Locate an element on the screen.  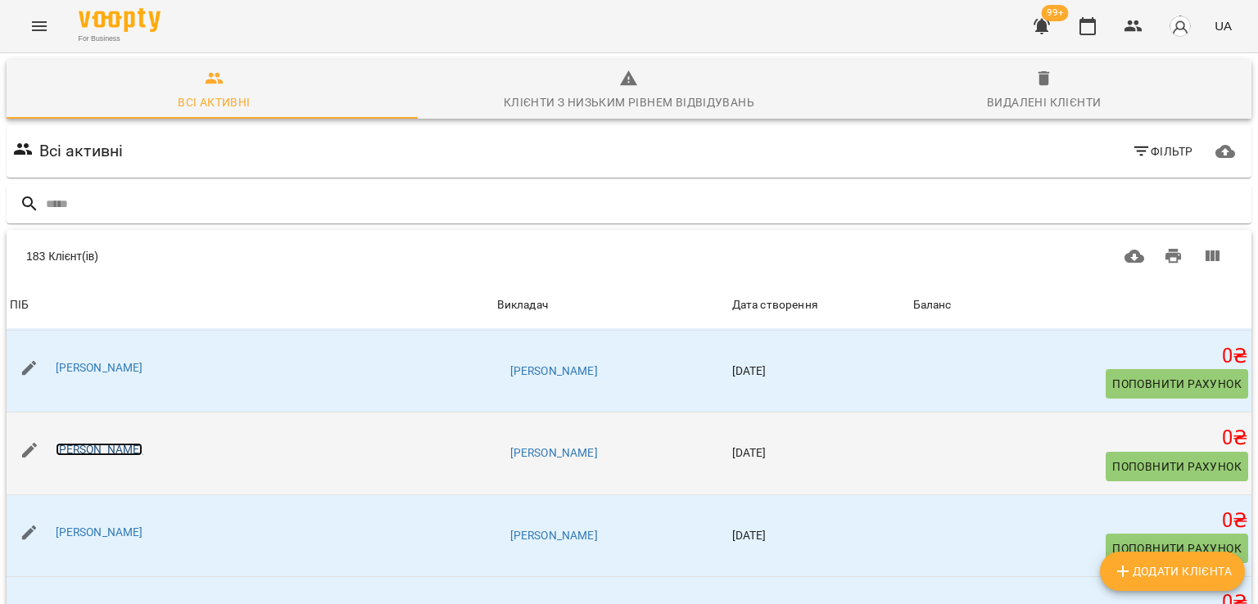
div: Всі активні is located at coordinates (214, 102).